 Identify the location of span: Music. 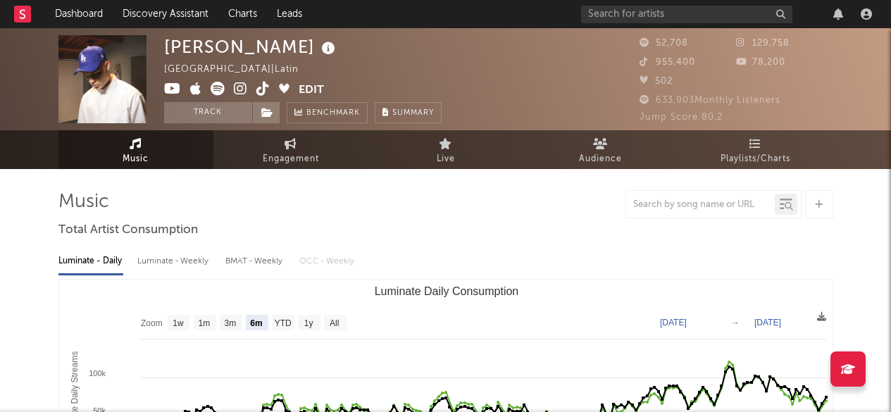
(135, 159).